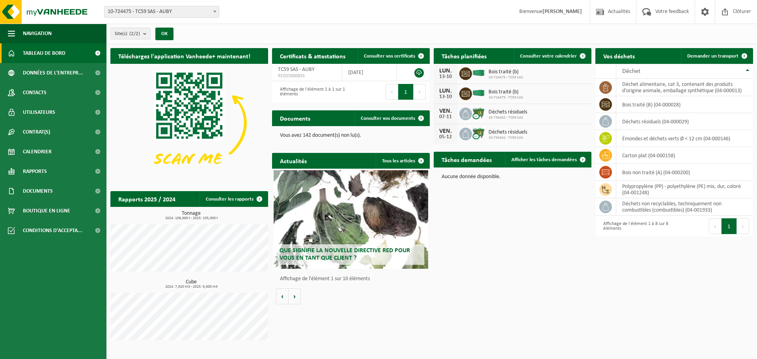 The width and height of the screenshot is (757, 359). Describe the element at coordinates (548, 160) in the screenshot. I see `a: Afficher les tâches demandées` at that location.